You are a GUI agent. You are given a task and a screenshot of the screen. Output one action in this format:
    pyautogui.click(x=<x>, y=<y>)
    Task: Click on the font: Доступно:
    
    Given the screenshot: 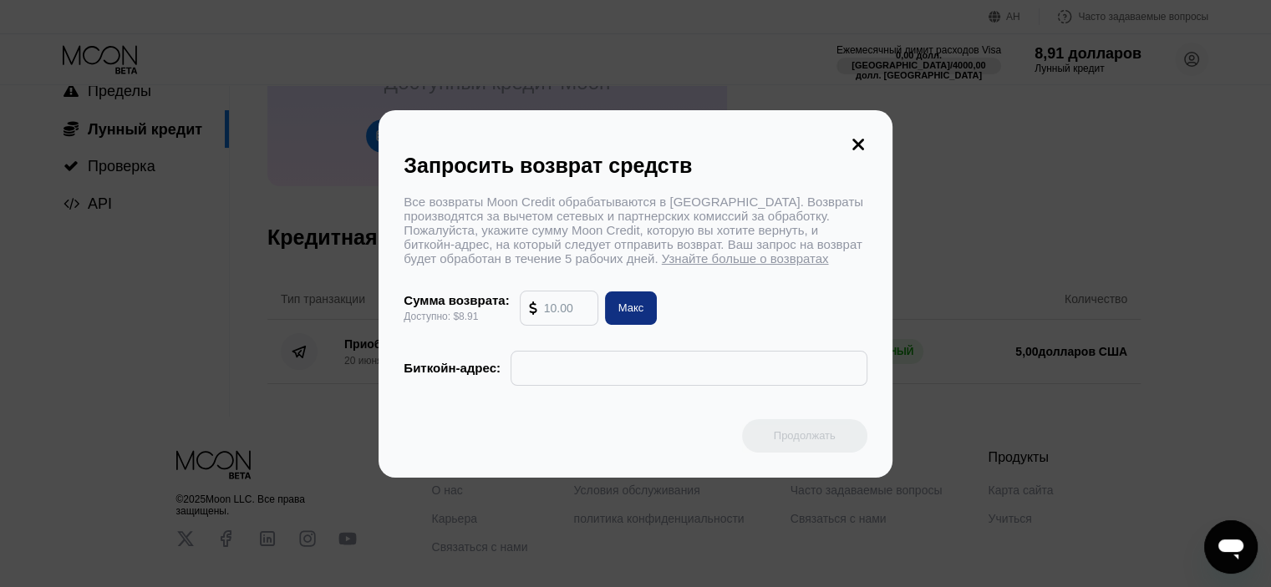 What is the action you would take?
    pyautogui.click(x=427, y=317)
    